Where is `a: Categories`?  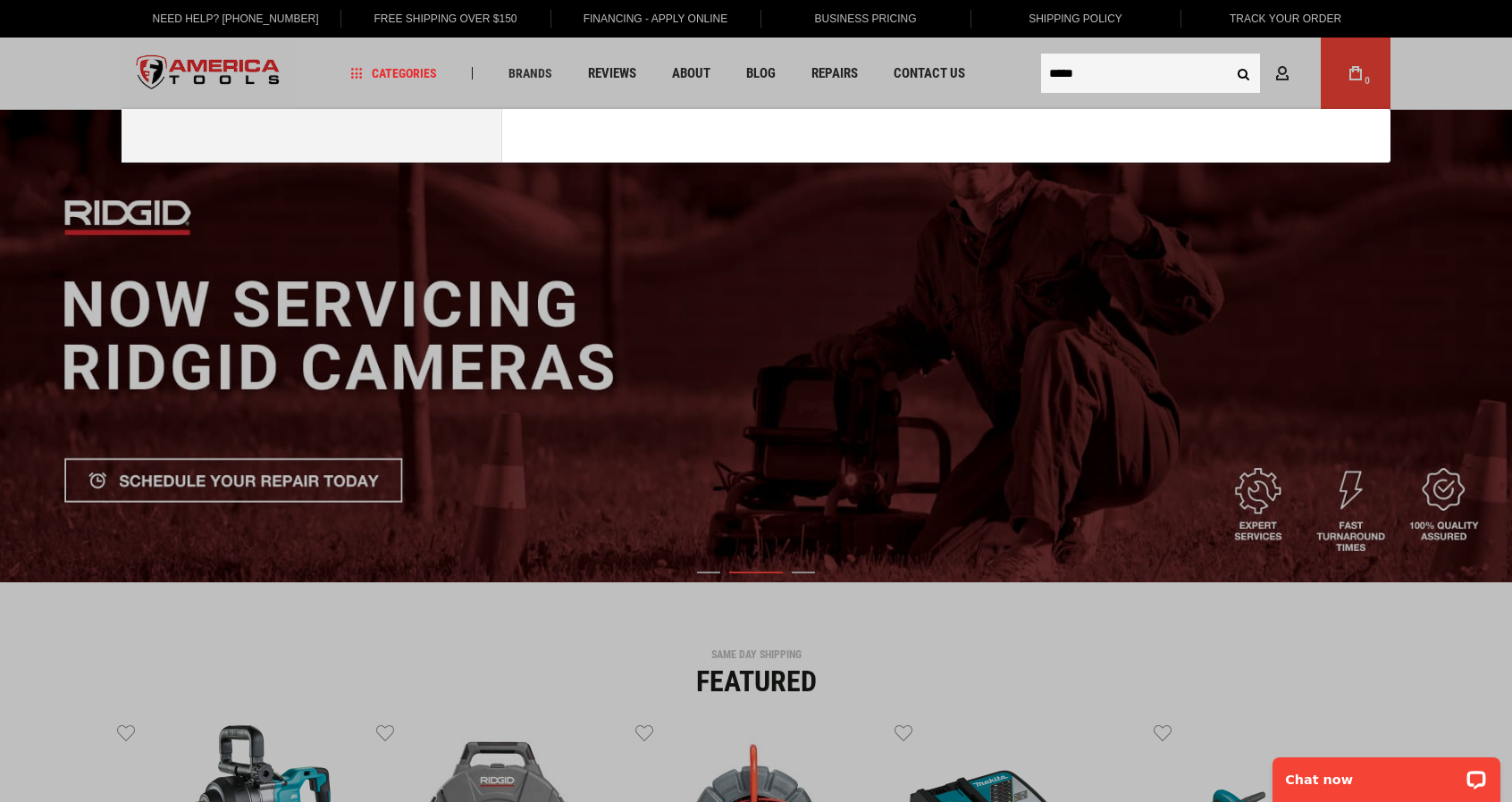
a: Categories is located at coordinates (394, 74).